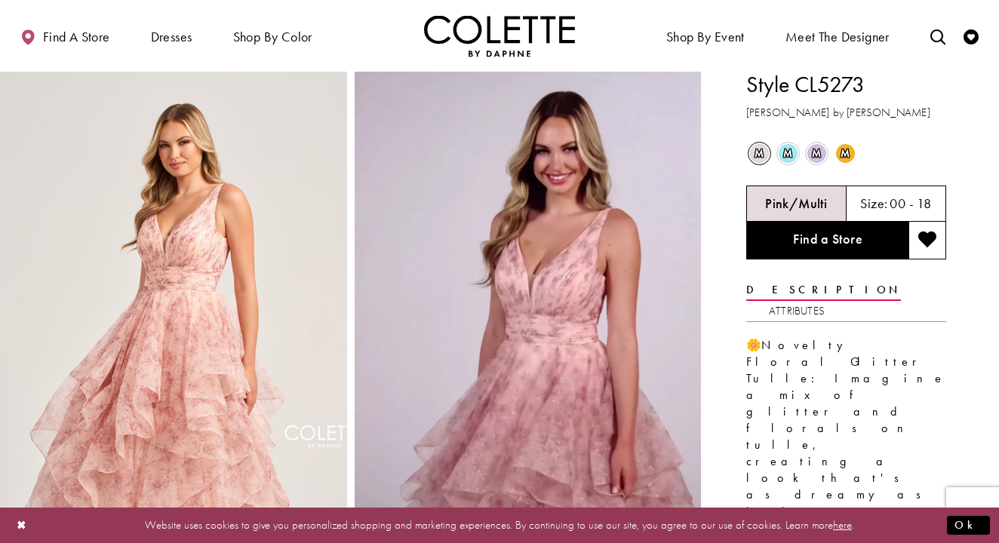 The image size is (999, 543). I want to click on a: here, so click(842, 525).